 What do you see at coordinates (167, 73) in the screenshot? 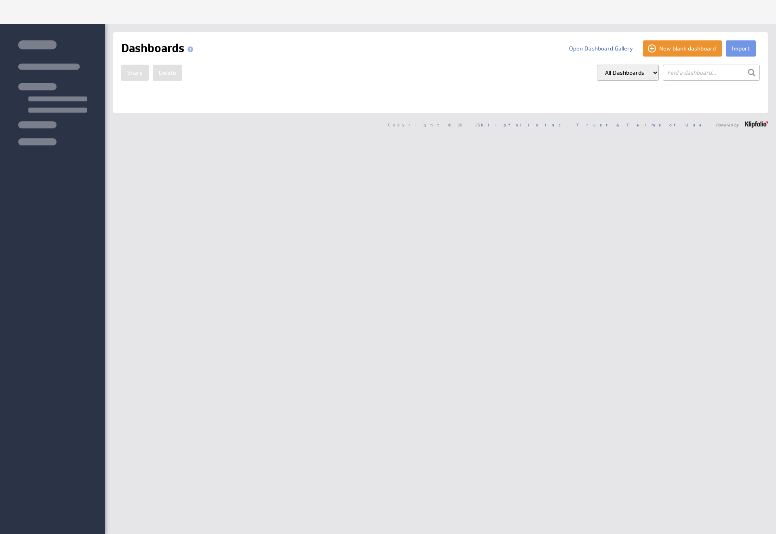
I see `button: Delete` at bounding box center [167, 73].